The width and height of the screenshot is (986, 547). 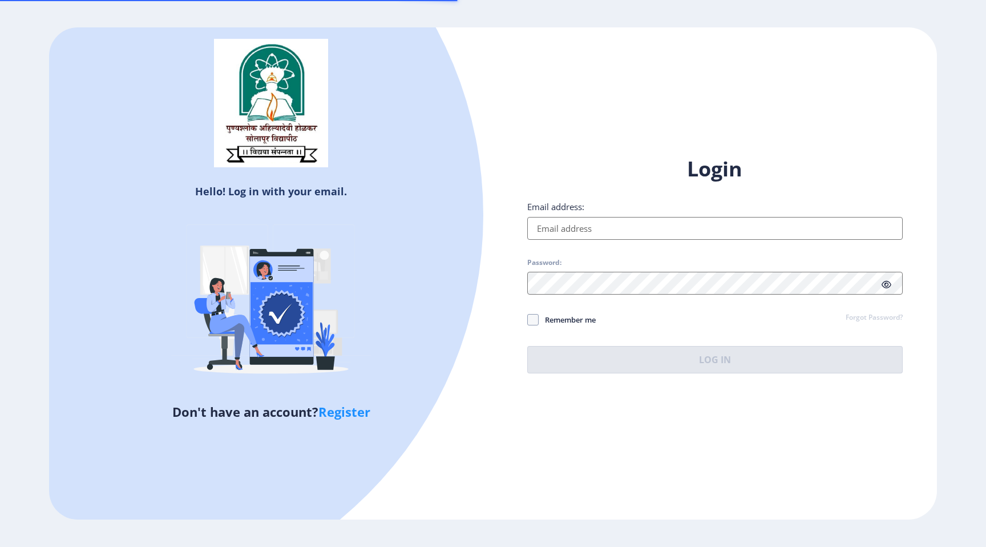 What do you see at coordinates (544, 262) in the screenshot?
I see `label: Password:` at bounding box center [544, 262].